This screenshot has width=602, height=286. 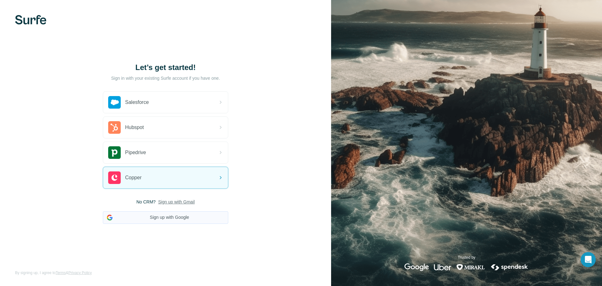 What do you see at coordinates (114, 177) in the screenshot?
I see `img: copper's logo` at bounding box center [114, 177].